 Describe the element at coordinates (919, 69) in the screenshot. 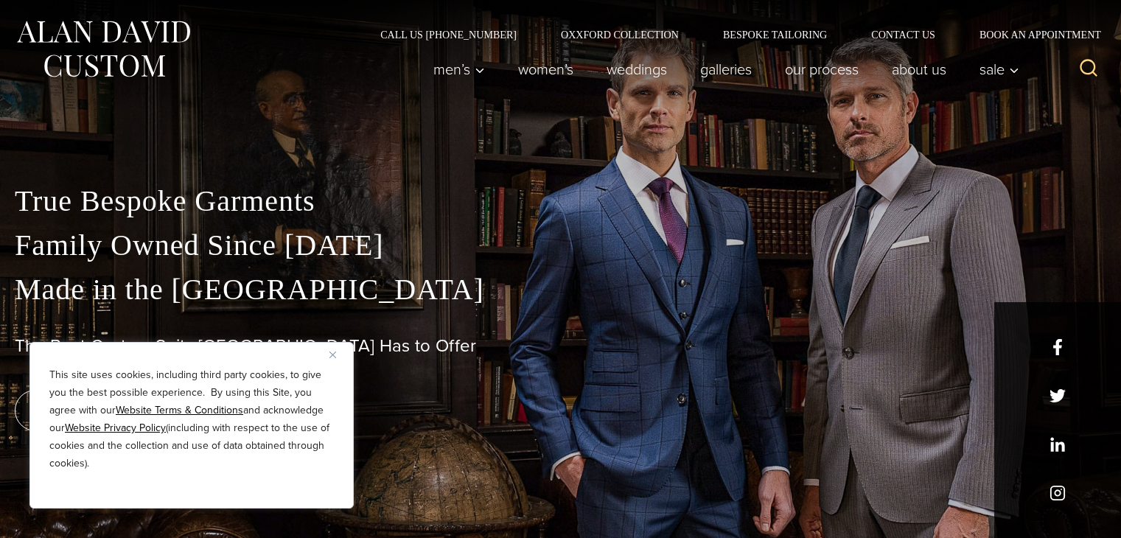

I see `a: About Us` at that location.